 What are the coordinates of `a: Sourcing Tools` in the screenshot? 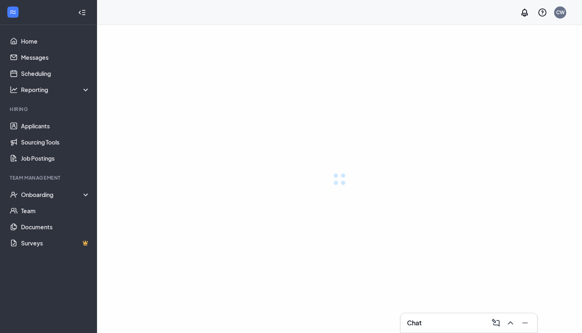 It's located at (55, 142).